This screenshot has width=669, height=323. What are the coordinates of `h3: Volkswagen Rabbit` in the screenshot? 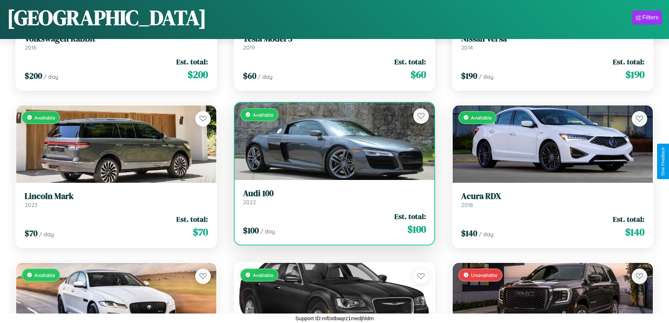 It's located at (116, 39).